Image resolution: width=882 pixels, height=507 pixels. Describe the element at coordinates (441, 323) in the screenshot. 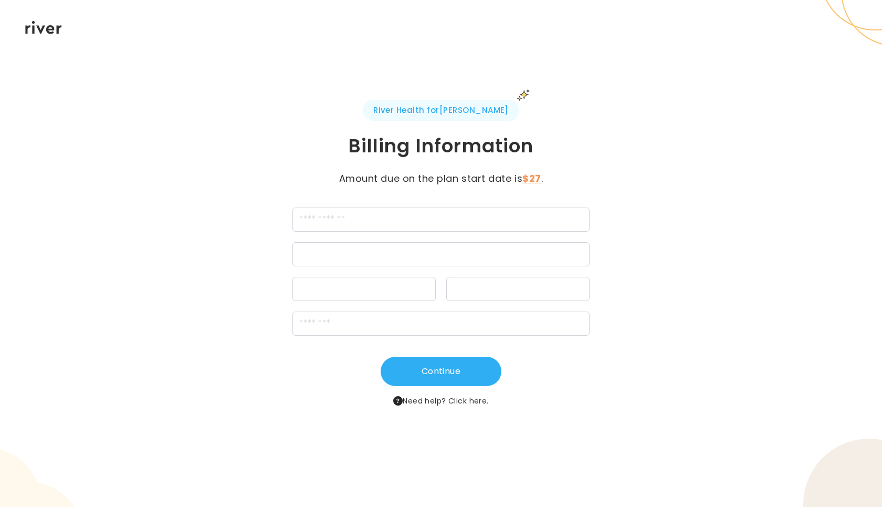

I see `input: zipCode` at that location.